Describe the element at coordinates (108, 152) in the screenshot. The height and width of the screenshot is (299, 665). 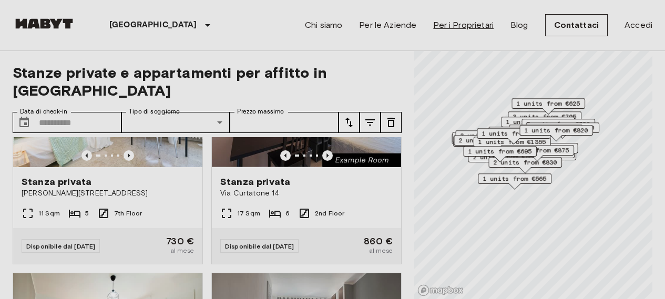
I see `a: Marketing picture of unit IT-14-048-001-03HPrevious imagePrevious imageStanza privata[PERSON_NAME...` at that location.